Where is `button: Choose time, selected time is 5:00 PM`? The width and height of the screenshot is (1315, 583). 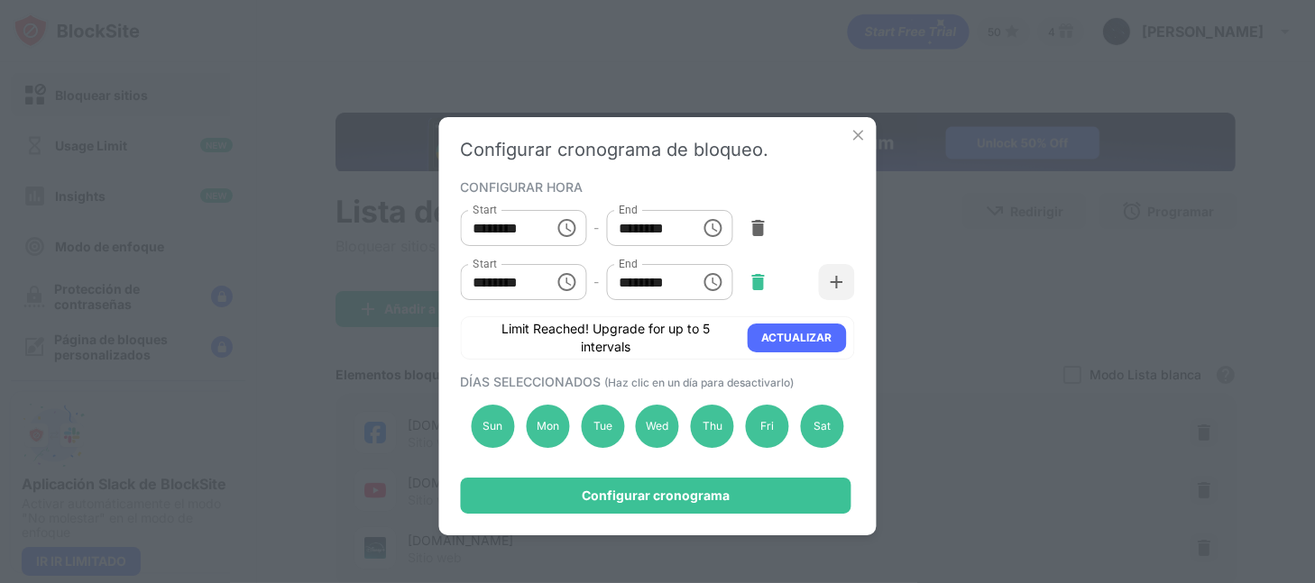
button: Choose time, selected time is 5:00 PM is located at coordinates (712, 228).